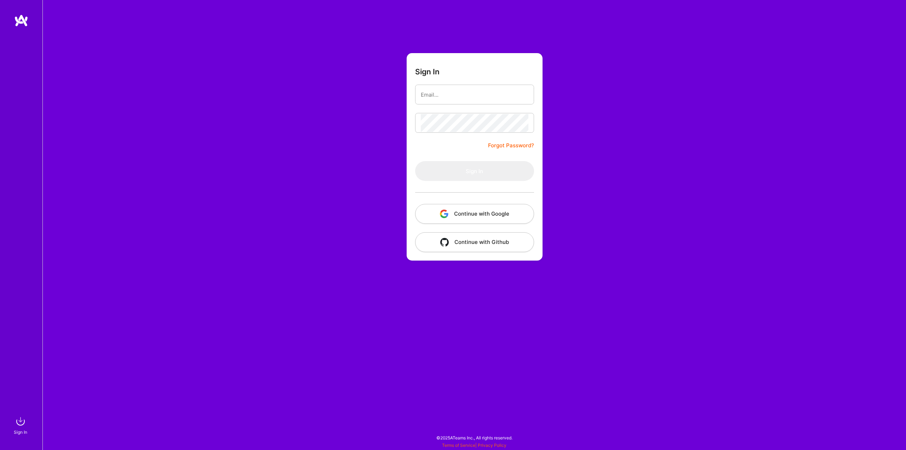  I want to click on button: Continue with Github, so click(475, 242).